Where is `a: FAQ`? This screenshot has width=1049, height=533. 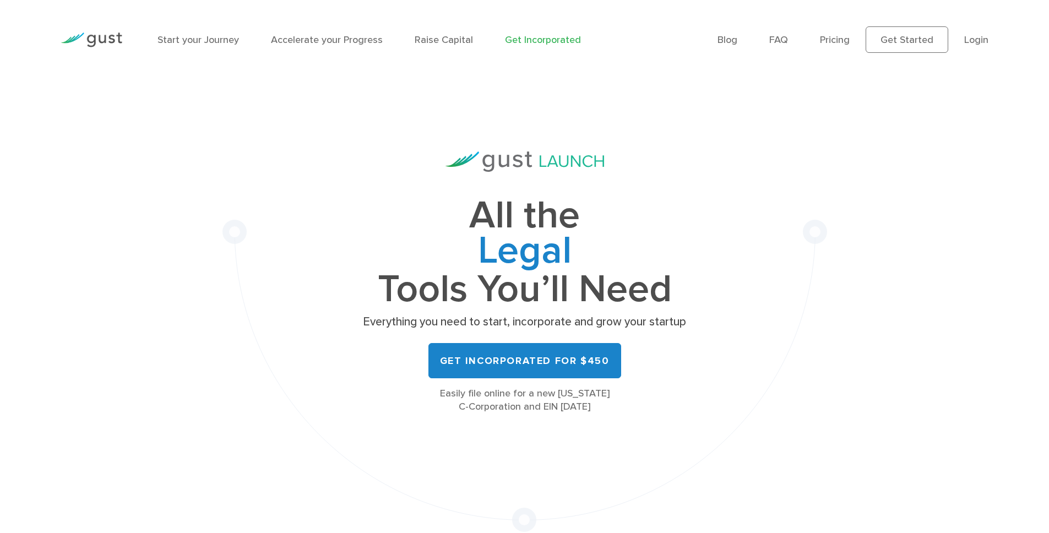 a: FAQ is located at coordinates (779, 40).